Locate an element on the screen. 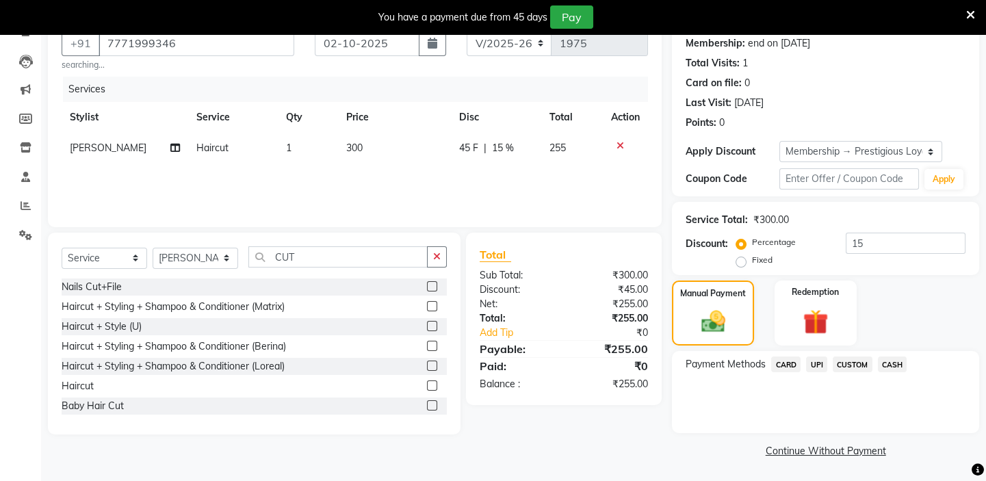 The height and width of the screenshot is (481, 986). div: Apply Discount is located at coordinates (732, 151).